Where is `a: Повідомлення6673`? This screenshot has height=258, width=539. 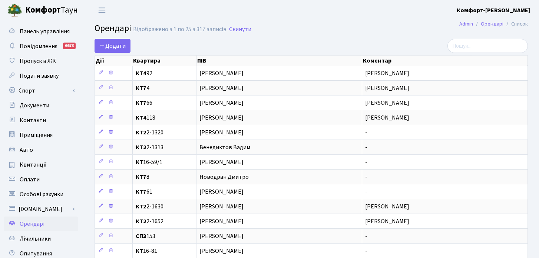
a: Повідомлення6673 is located at coordinates (41, 46).